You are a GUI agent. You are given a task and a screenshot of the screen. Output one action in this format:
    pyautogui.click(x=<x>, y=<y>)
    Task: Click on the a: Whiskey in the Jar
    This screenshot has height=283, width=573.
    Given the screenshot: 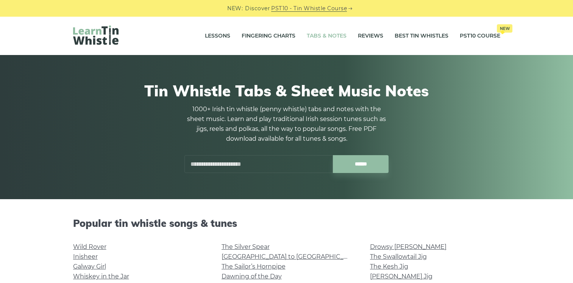 What is the action you would take?
    pyautogui.click(x=101, y=276)
    